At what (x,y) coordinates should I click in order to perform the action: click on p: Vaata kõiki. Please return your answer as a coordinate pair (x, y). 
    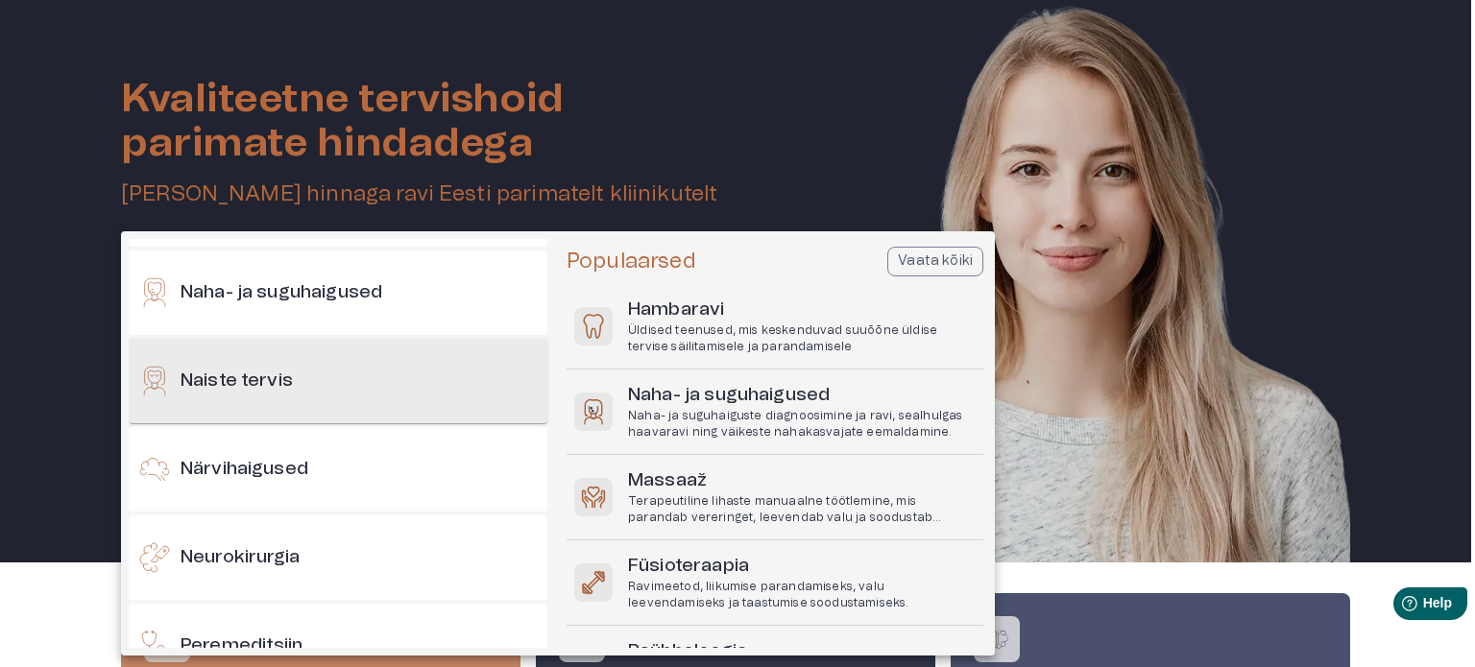
    Looking at the image, I should click on (935, 261).